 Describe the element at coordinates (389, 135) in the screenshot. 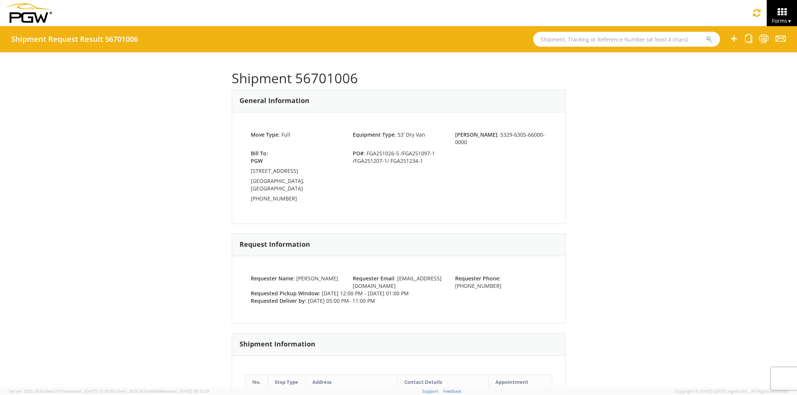

I see `span: : 53’ Dry Van` at that location.